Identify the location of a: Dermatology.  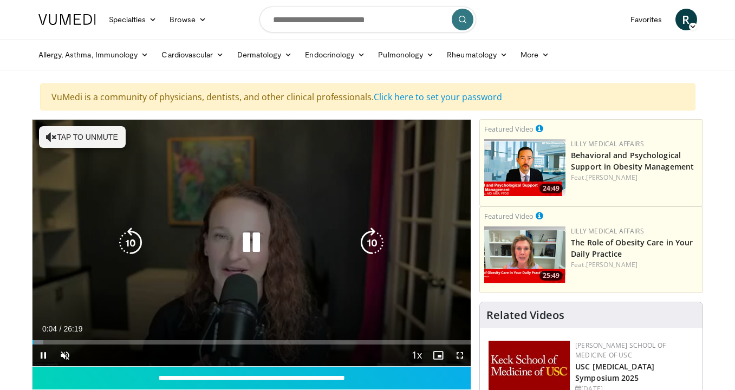
(265, 55).